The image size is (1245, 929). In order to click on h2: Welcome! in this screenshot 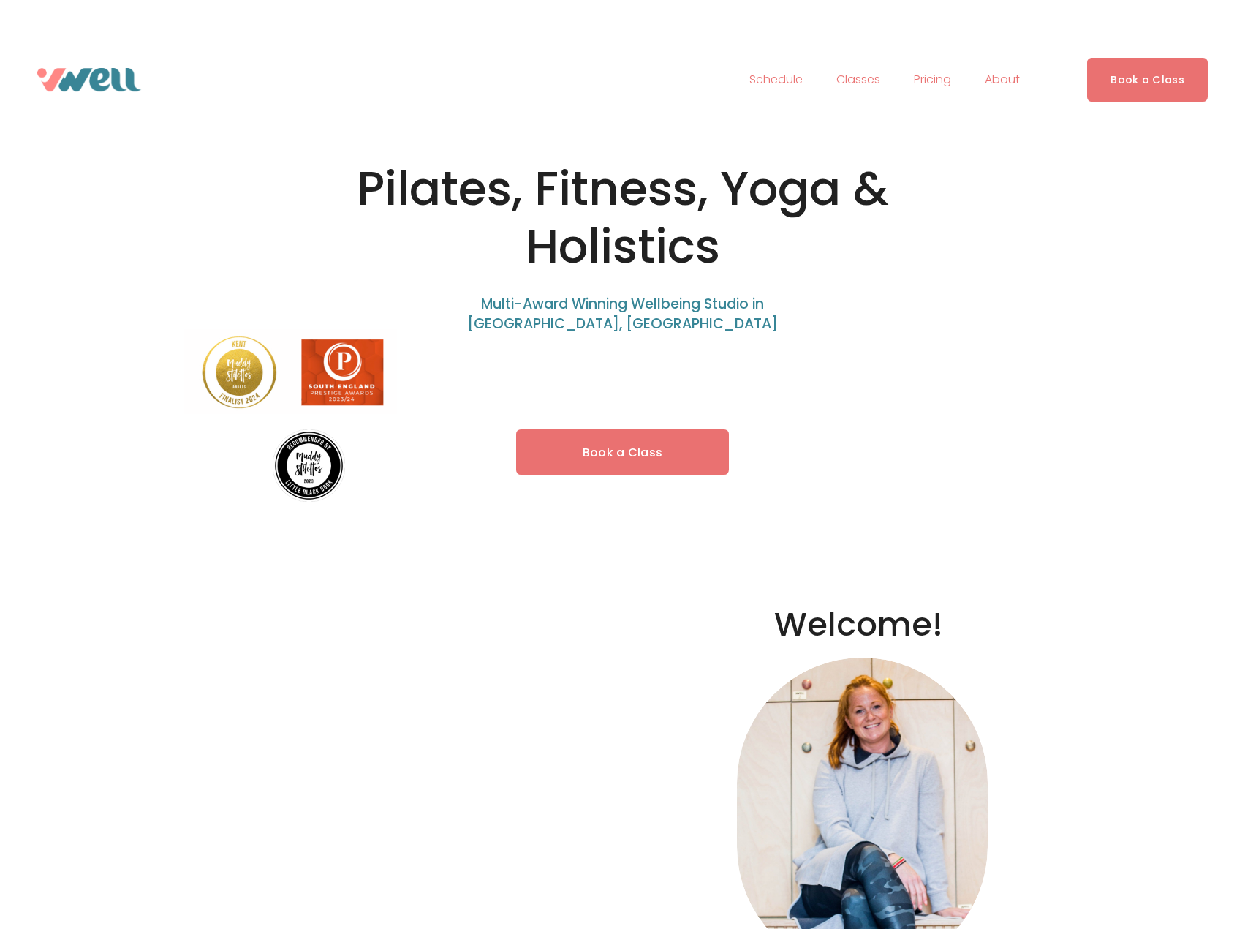, I will do `click(862, 624)`.